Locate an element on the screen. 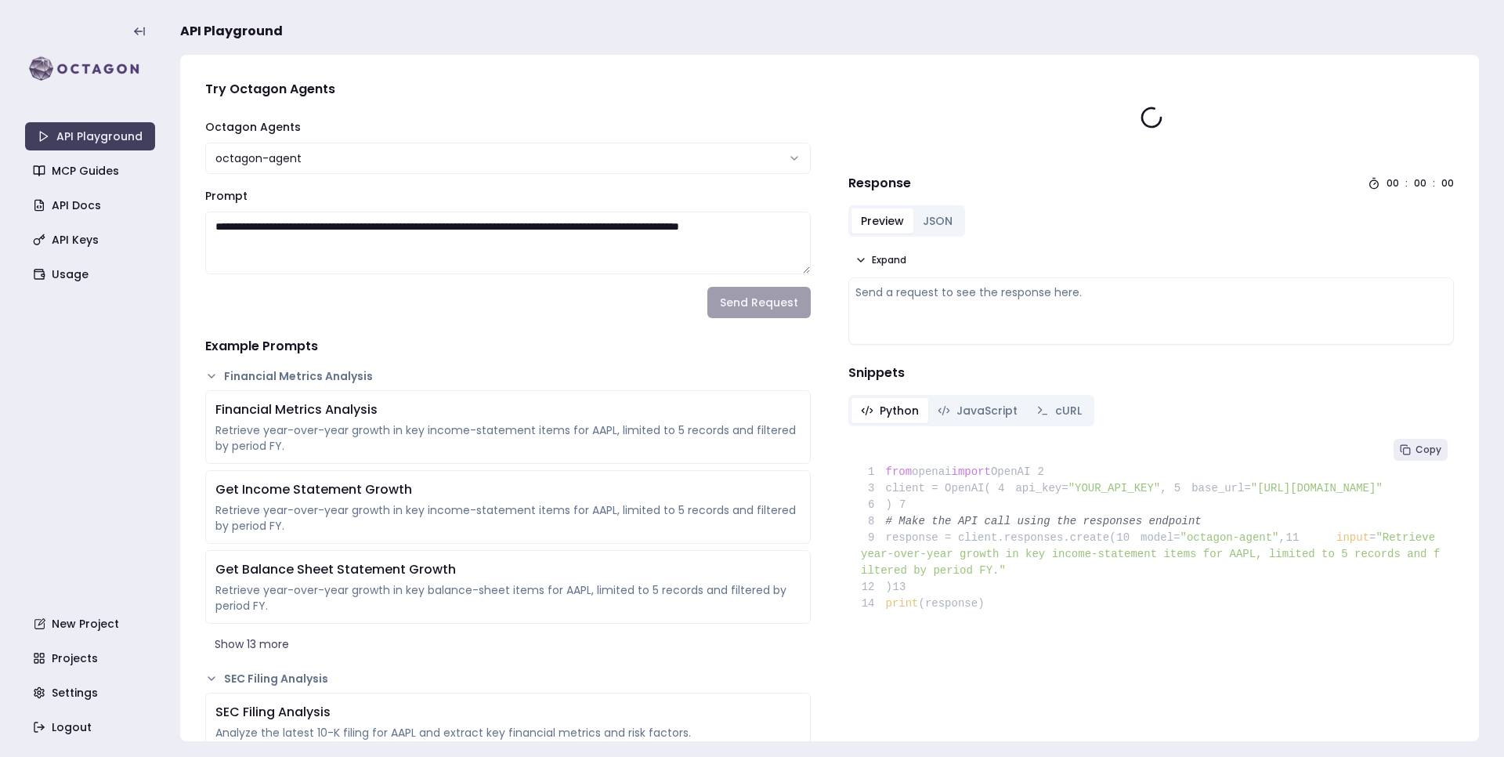 Image resolution: width=1504 pixels, height=757 pixels. span: response = client.responses.create( is located at coordinates (989, 537).